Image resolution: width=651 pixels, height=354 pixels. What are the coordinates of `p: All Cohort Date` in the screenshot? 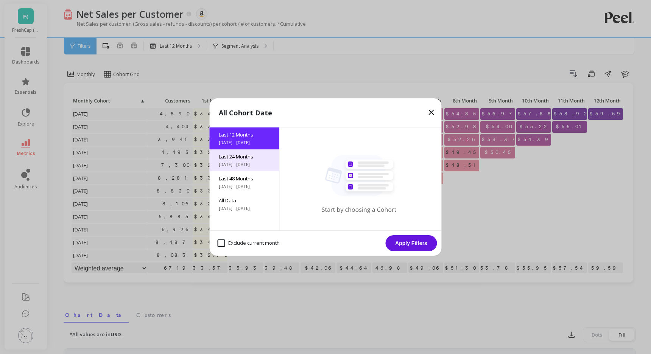 It's located at (245, 113).